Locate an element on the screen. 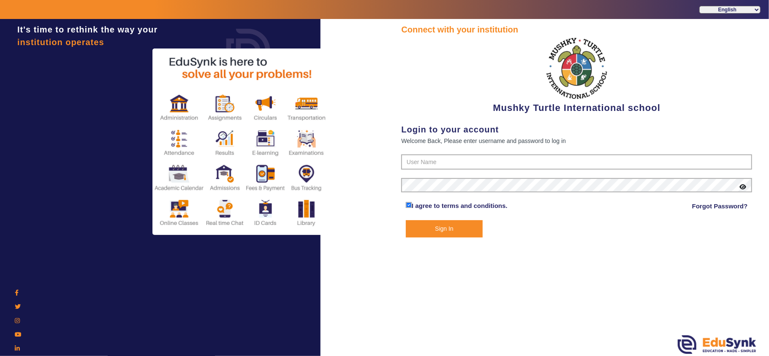 This screenshot has height=356, width=769. img: login.png is located at coordinates (248, 51).